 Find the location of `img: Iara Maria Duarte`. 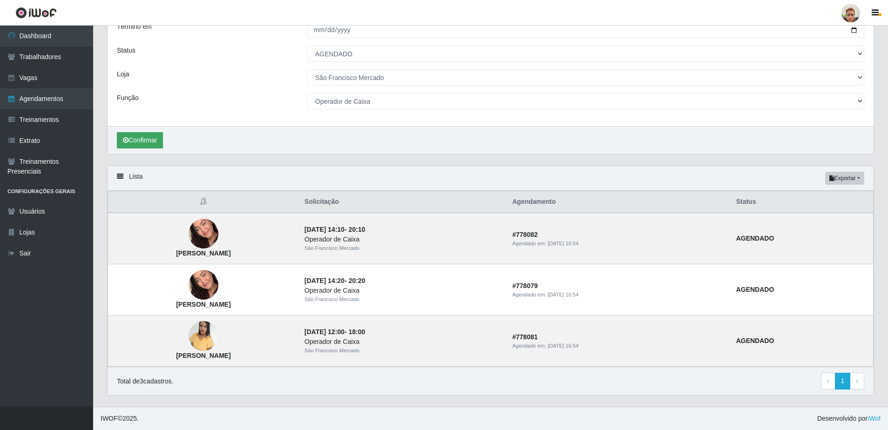

img: Iara Maria Duarte is located at coordinates (204, 336).